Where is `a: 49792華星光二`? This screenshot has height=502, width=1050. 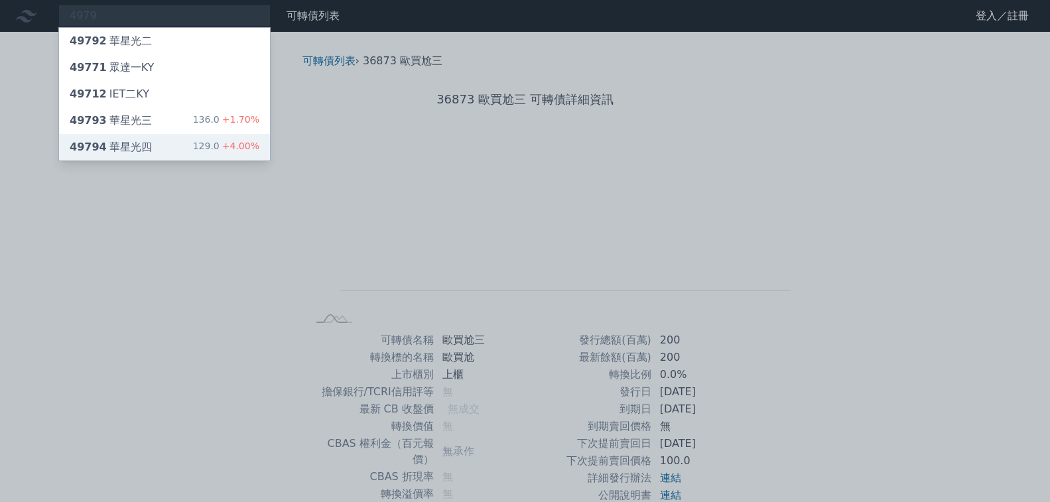 a: 49792華星光二 is located at coordinates (164, 41).